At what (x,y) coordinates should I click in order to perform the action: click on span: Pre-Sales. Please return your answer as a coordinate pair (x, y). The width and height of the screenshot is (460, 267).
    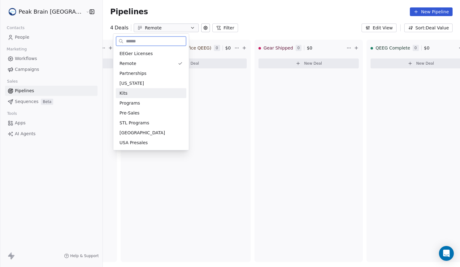
    Looking at the image, I should click on (129, 113).